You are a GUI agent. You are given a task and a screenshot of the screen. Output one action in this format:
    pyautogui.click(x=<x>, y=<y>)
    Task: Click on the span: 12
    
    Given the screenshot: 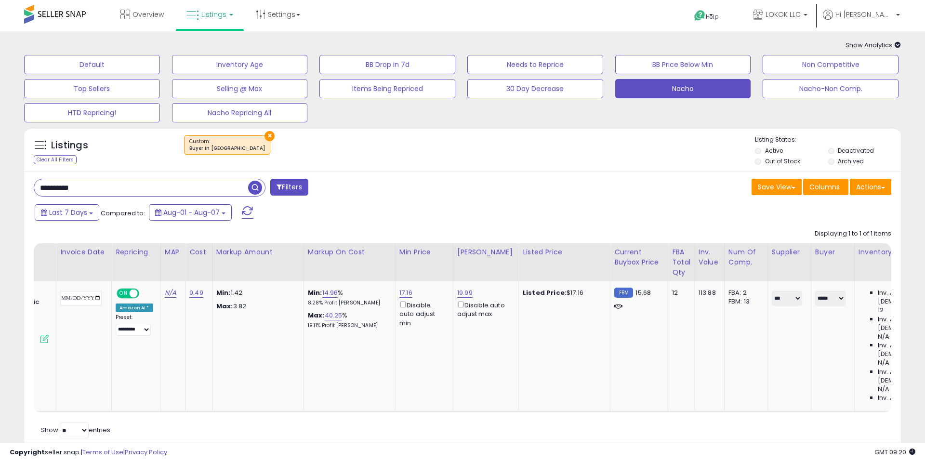 What is the action you would take?
    pyautogui.click(x=881, y=310)
    